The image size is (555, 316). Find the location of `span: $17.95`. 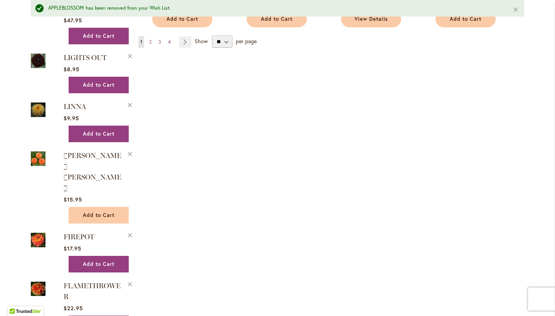

span: $17.95 is located at coordinates (72, 248).